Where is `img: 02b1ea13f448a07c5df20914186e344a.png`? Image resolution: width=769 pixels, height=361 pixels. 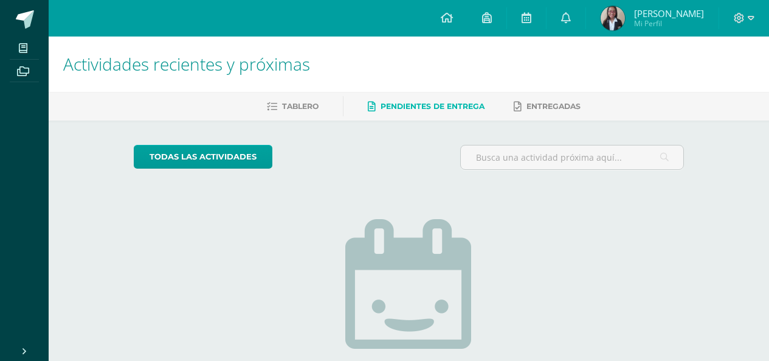 img: 02b1ea13f448a07c5df20914186e344a.png is located at coordinates (613, 18).